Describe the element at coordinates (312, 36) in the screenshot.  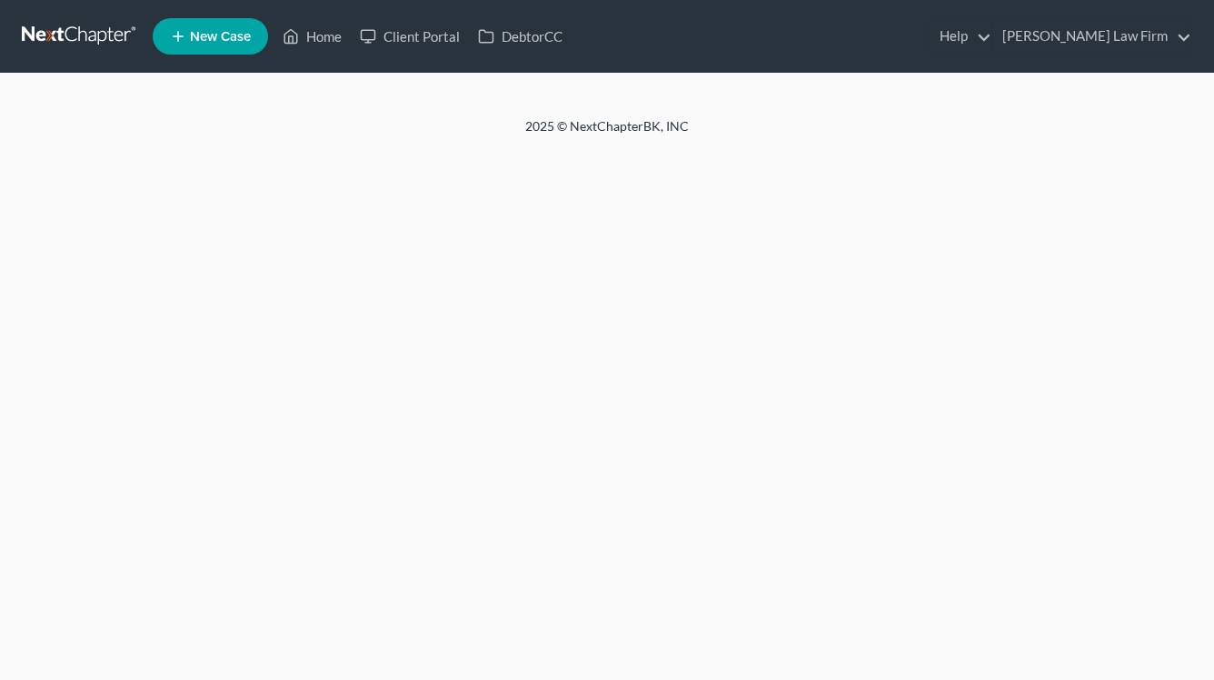
I see `a: Home` at that location.